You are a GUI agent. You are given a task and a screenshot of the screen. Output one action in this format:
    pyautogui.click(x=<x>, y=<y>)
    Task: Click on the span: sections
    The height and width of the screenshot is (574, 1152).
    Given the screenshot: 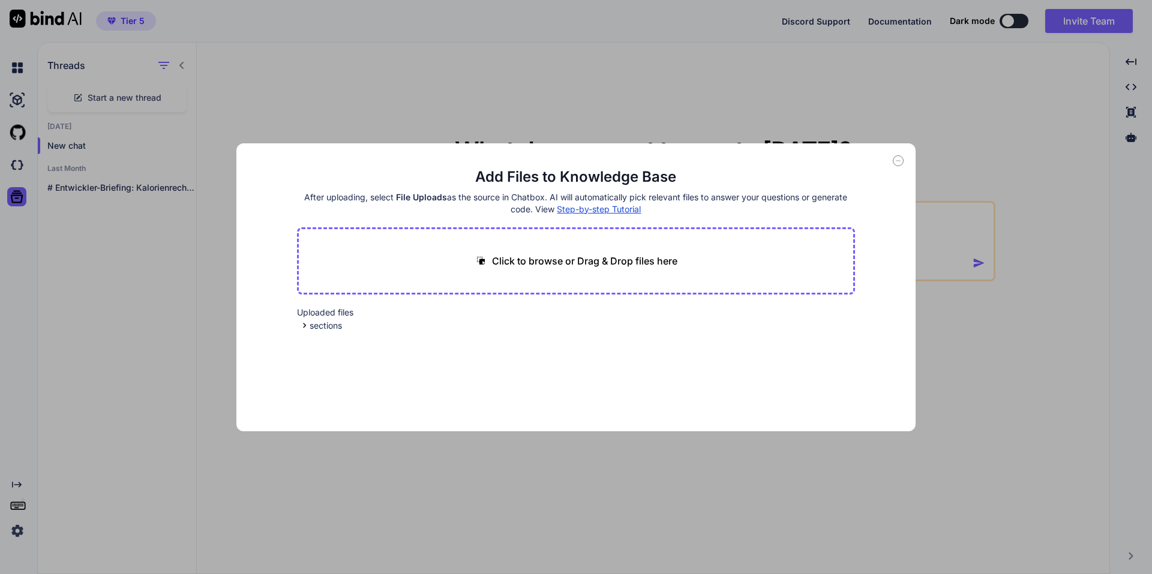 What is the action you would take?
    pyautogui.click(x=326, y=326)
    